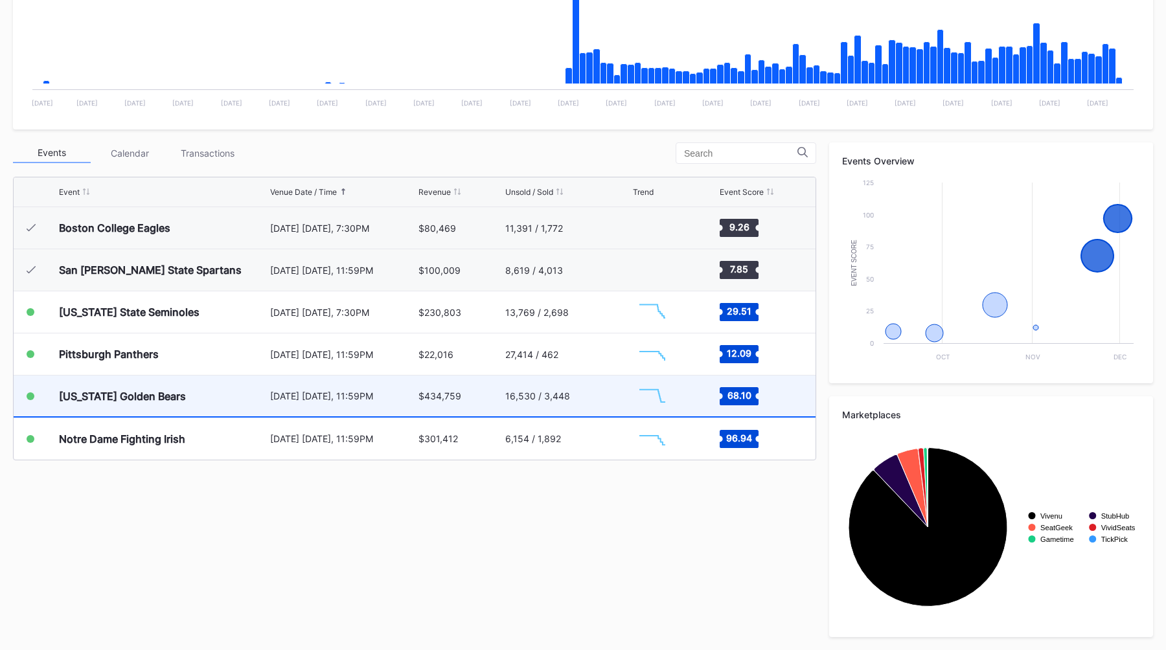  I want to click on div: Transactions, so click(207, 153).